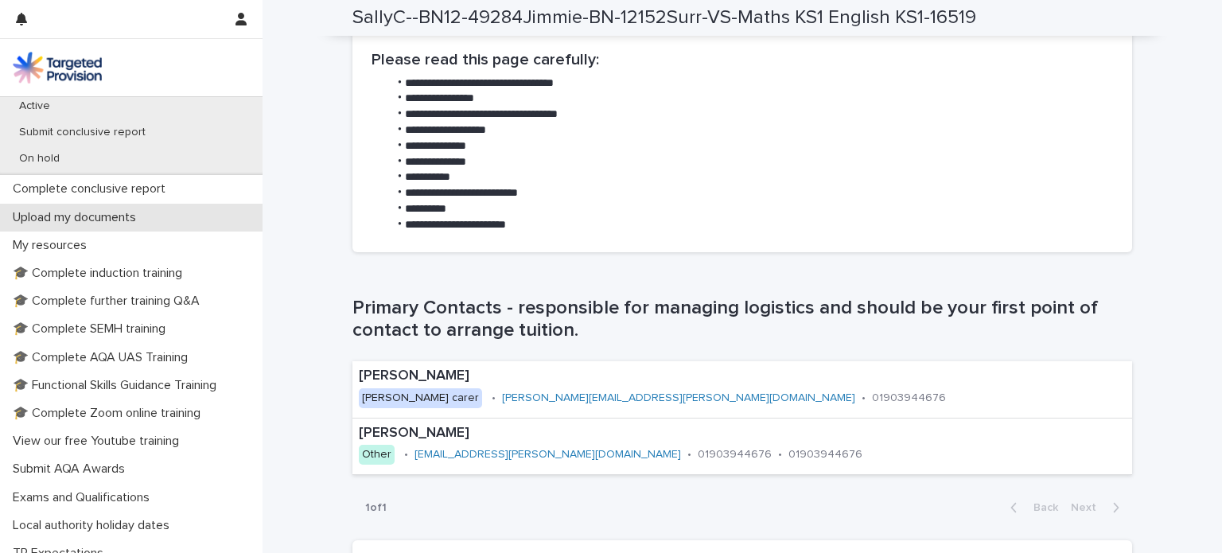 Image resolution: width=1222 pixels, height=553 pixels. What do you see at coordinates (664, 18) in the screenshot?
I see `h2: SallyC--BN12-49284Jimmie-BN-12152Surr-VS-Maths KS1 English KS1-16519` at bounding box center [664, 18].